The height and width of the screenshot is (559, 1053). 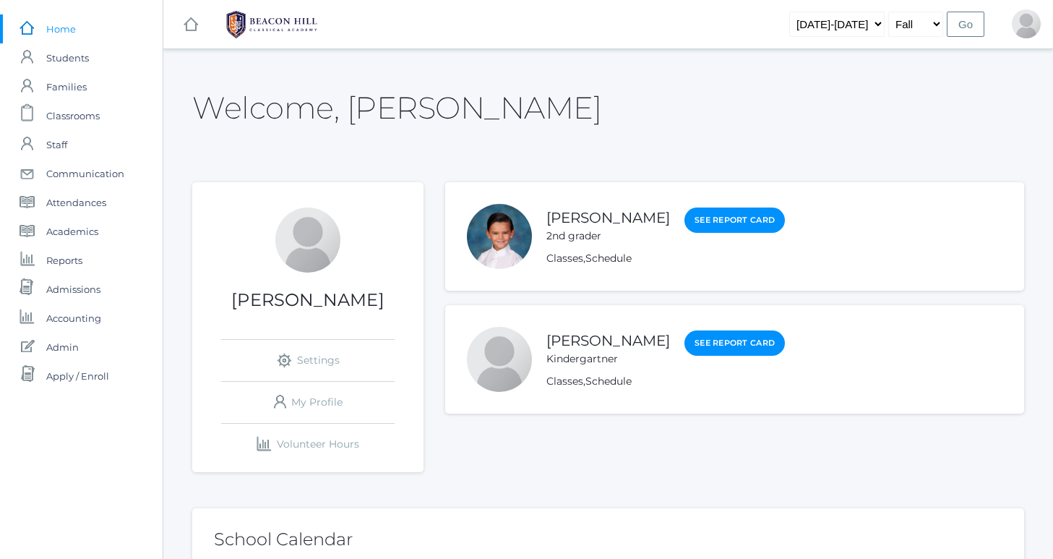 What do you see at coordinates (308, 402) in the screenshot?
I see `a: My Profile` at bounding box center [308, 402].